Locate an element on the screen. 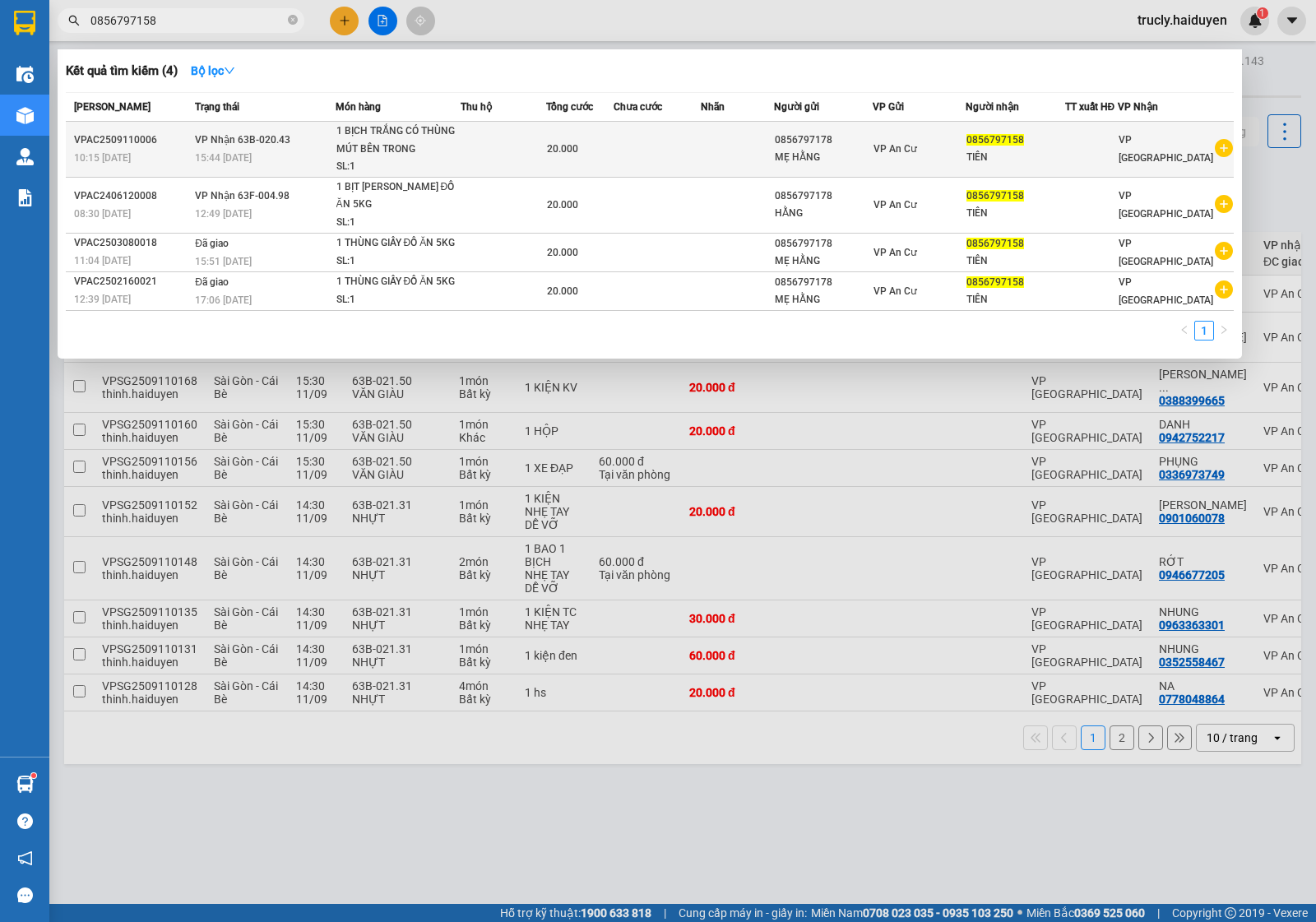  span: Thu hộ is located at coordinates (476, 107).